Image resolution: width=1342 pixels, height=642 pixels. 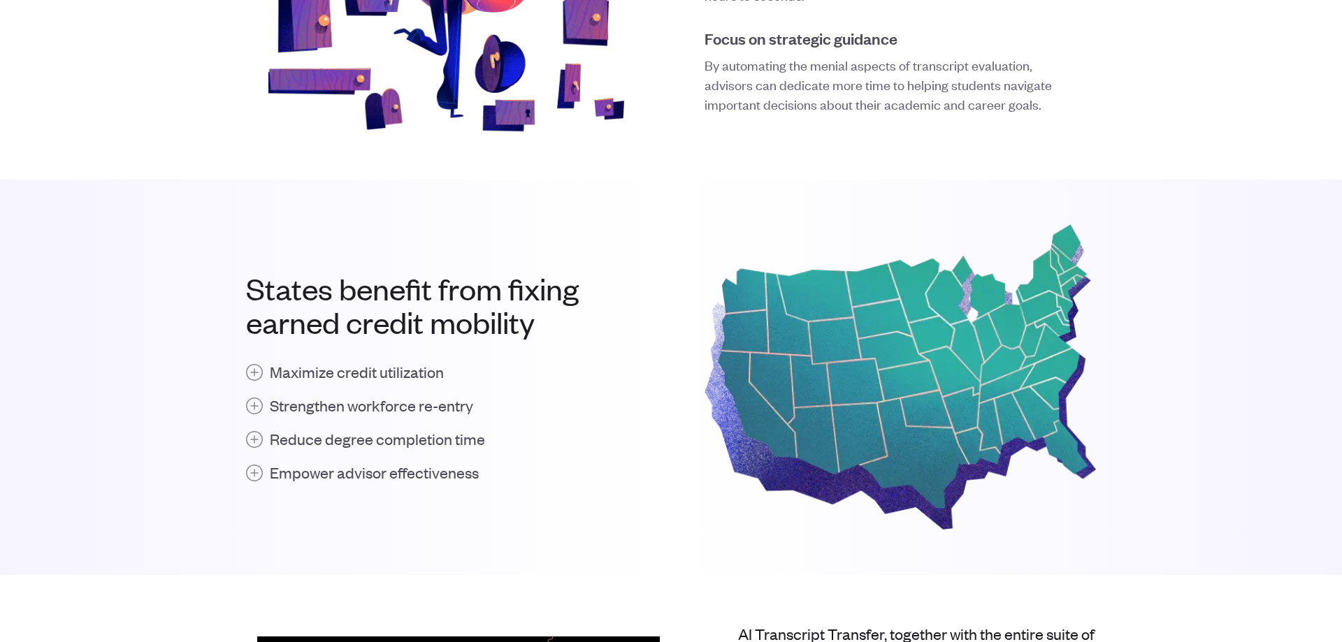 What do you see at coordinates (442, 405) in the screenshot?
I see `button: Strengthen workforce re-entry` at bounding box center [442, 405].